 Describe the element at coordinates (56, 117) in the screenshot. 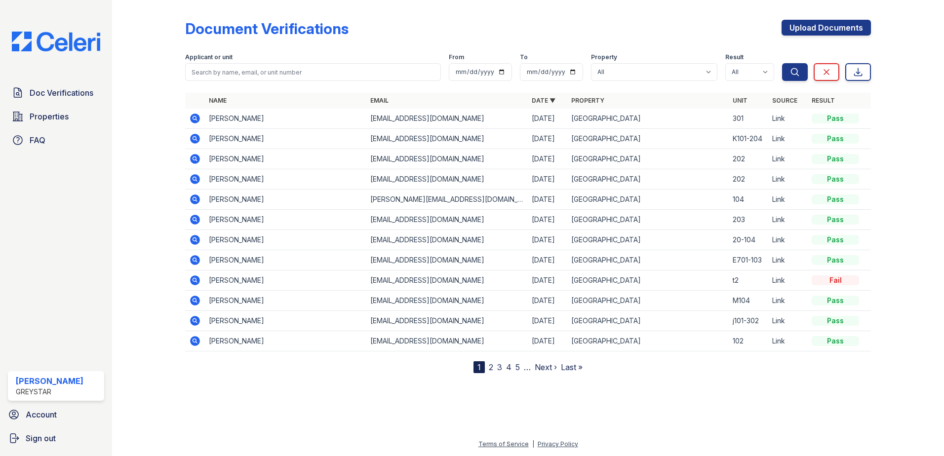

I see `a: Properties` at that location.